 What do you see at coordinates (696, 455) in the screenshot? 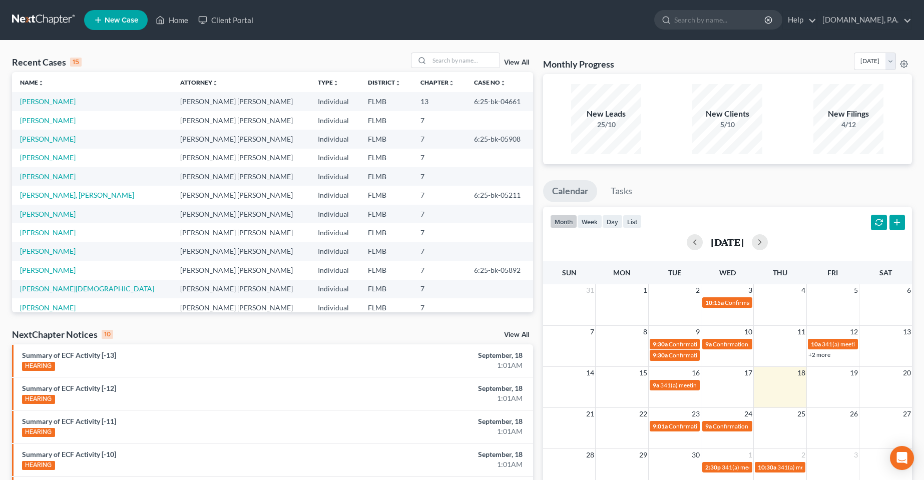
I see `span: 30` at bounding box center [696, 455].